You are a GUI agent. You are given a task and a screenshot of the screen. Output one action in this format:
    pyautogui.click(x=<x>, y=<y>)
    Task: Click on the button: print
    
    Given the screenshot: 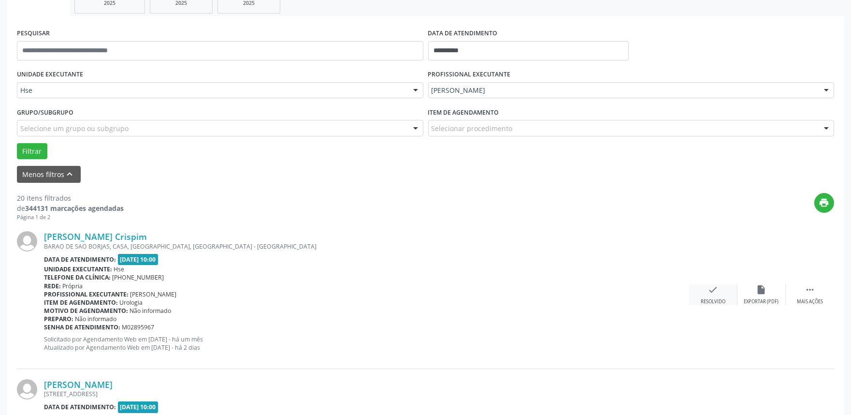 What is the action you would take?
    pyautogui.click(x=824, y=202)
    